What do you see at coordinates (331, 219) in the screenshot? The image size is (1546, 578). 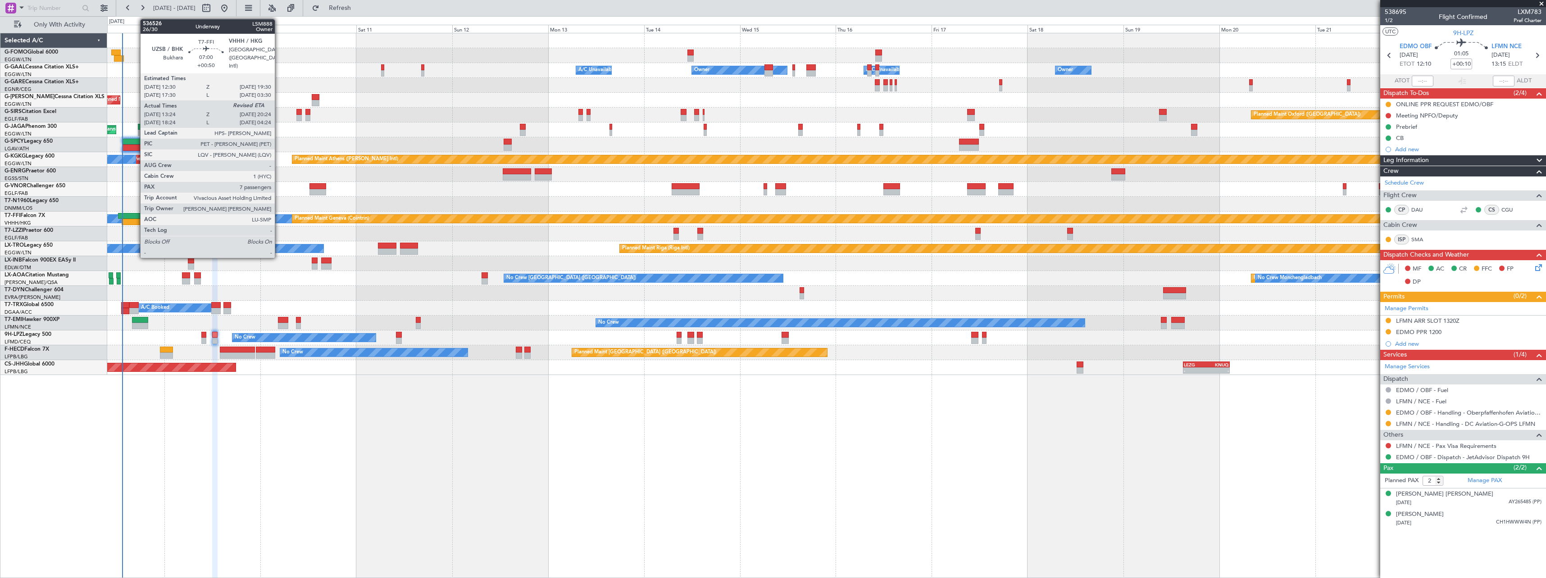 I see `div: Planned Maint Geneva (Cointrin)` at bounding box center [331, 219].